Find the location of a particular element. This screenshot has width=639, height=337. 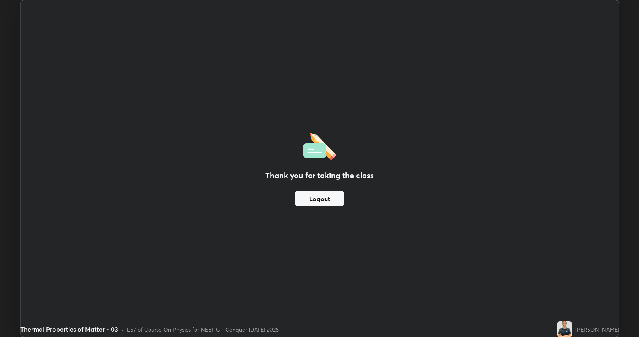

button: Logout is located at coordinates (319, 198).